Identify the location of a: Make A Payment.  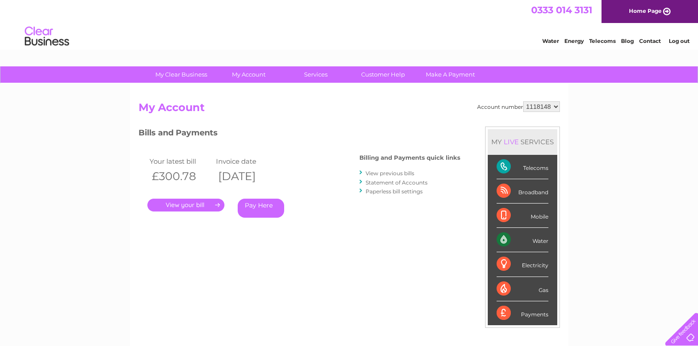
(450, 74).